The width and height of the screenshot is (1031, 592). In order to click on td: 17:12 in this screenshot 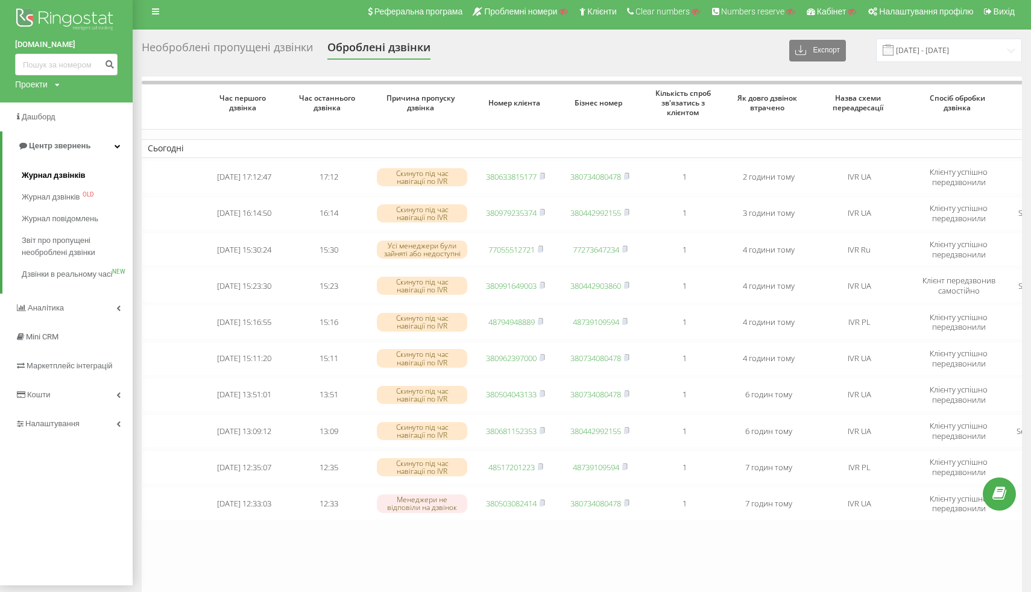, I will do `click(328, 177)`.